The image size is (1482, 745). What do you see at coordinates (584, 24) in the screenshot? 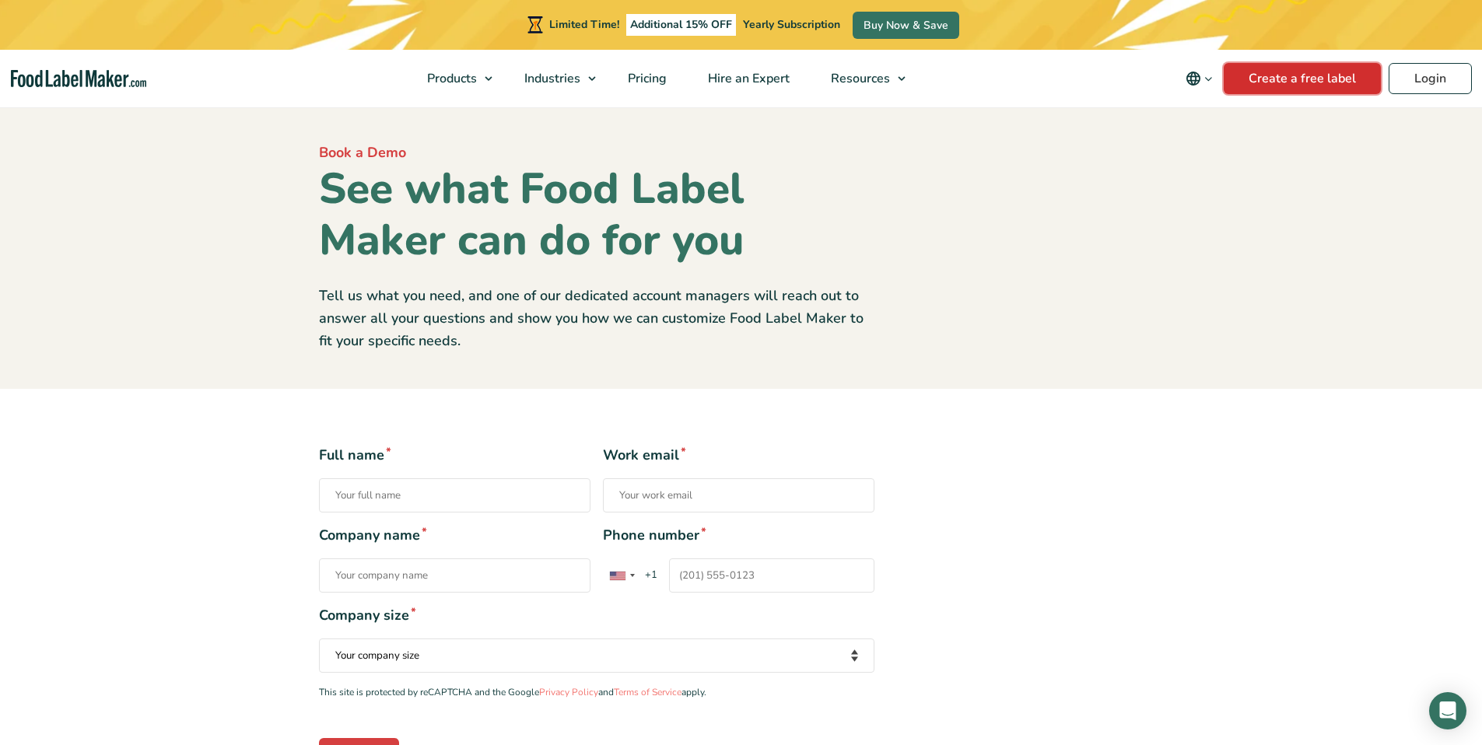
I see `span: Limited Time!` at bounding box center [584, 24].